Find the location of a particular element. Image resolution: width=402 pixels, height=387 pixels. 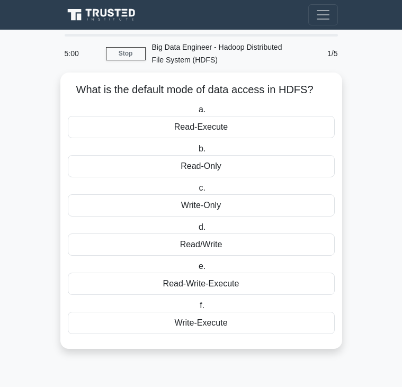

div: Read/Write is located at coordinates (201, 245).